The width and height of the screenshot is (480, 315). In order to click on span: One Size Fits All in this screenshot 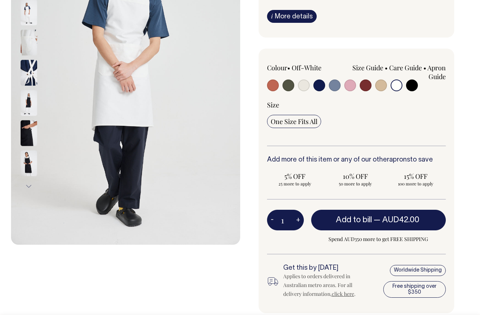, I will do `click(294, 121)`.